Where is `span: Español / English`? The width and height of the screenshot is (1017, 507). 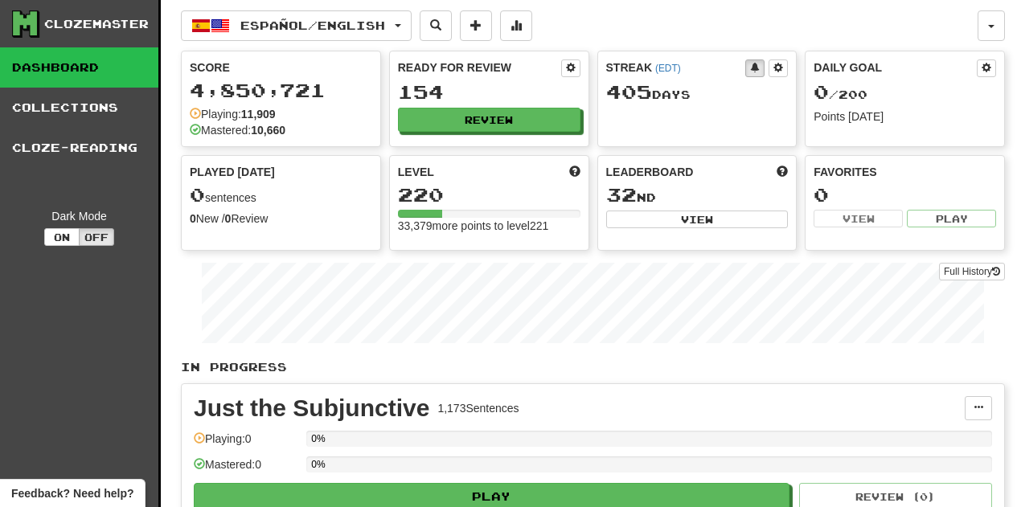 span: Español / English is located at coordinates (313, 25).